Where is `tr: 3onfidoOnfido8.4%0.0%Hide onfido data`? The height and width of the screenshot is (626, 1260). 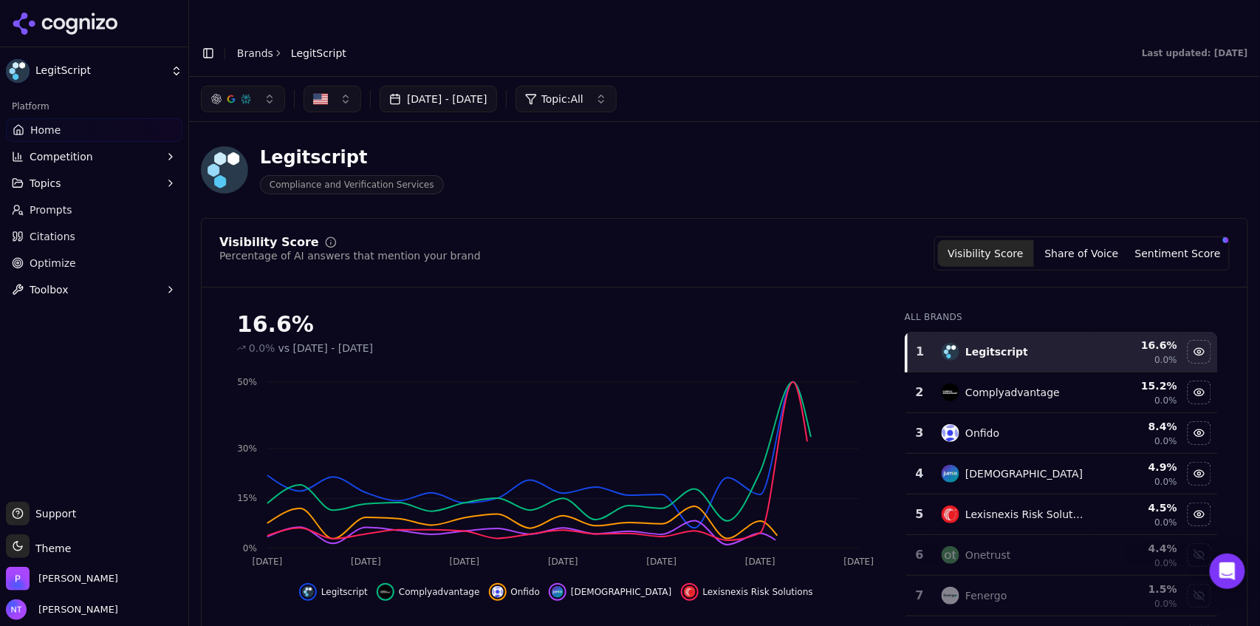 tr: 3onfidoOnfido8.4%0.0%Hide onfido data is located at coordinates (1062, 433).